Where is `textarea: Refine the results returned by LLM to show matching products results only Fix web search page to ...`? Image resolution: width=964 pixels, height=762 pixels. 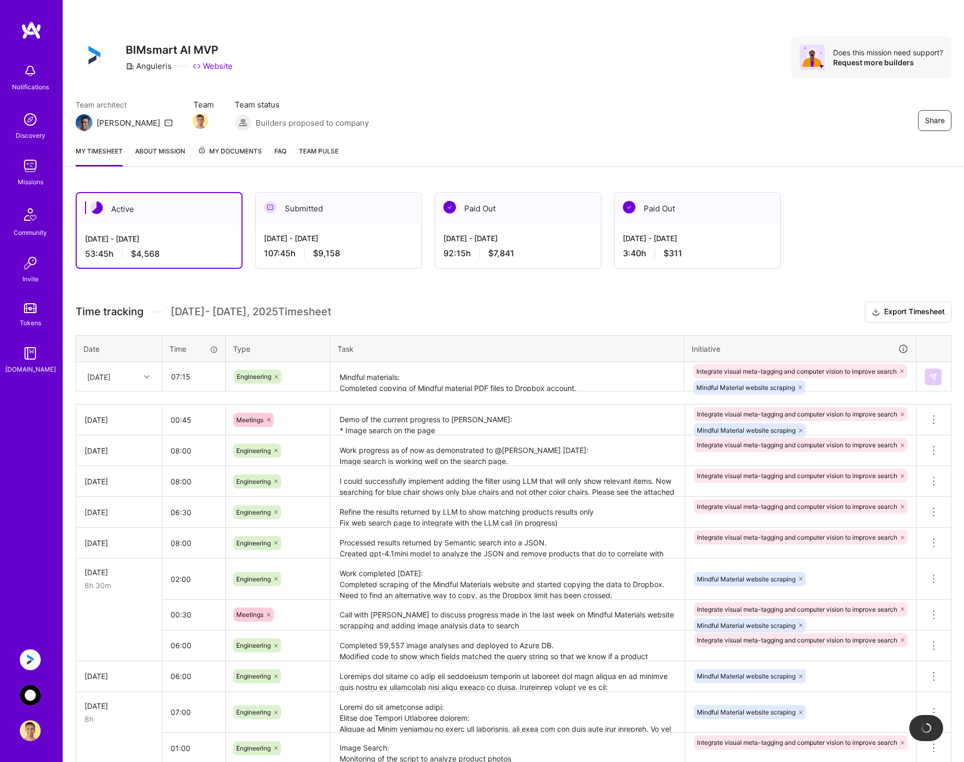 textarea: Refine the results returned by LLM to show matching products results only Fix web search page to ... is located at coordinates (508, 512).